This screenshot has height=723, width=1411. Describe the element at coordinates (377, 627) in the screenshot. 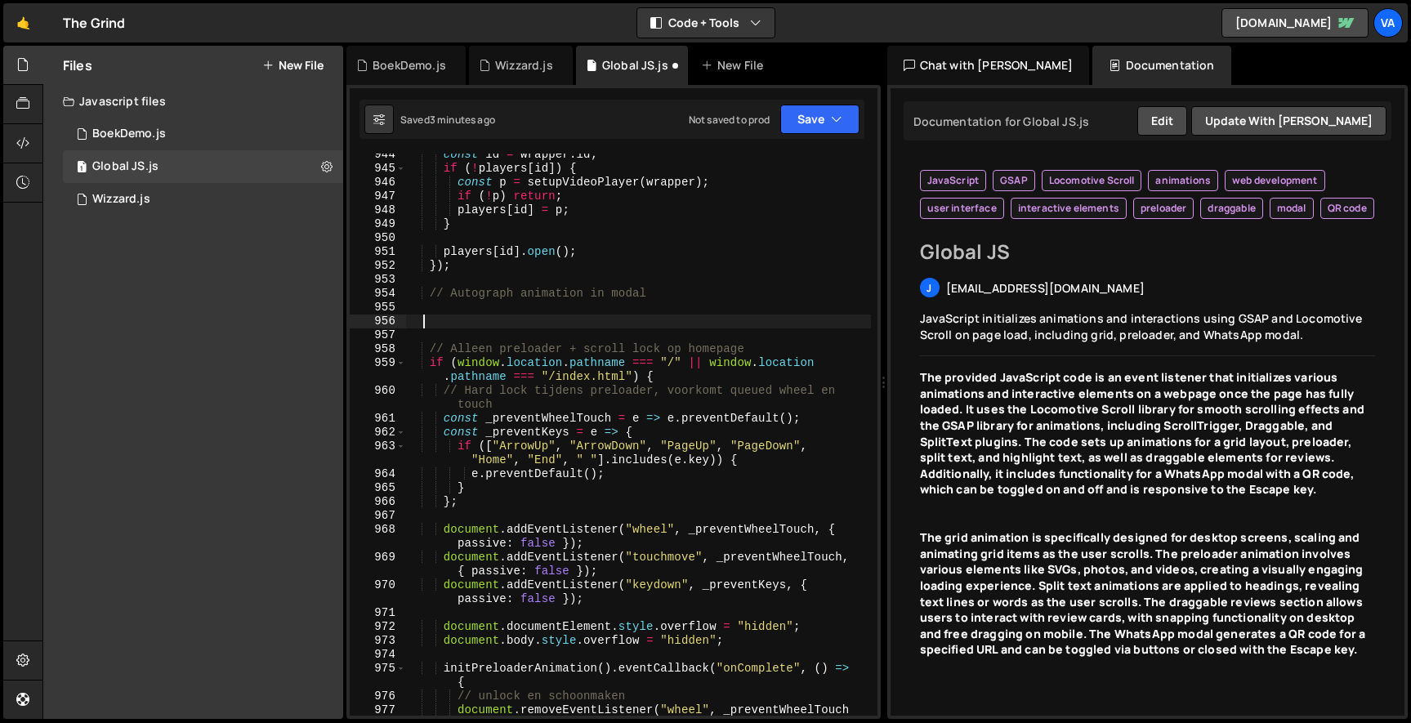

I see `div: 972` at that location.